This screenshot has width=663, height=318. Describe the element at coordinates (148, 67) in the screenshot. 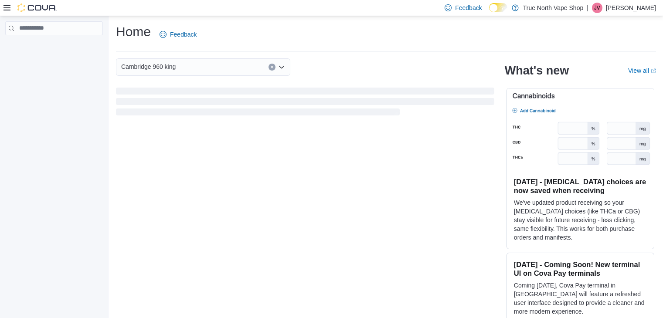

I see `span: Cambridge 960 king` at that location.